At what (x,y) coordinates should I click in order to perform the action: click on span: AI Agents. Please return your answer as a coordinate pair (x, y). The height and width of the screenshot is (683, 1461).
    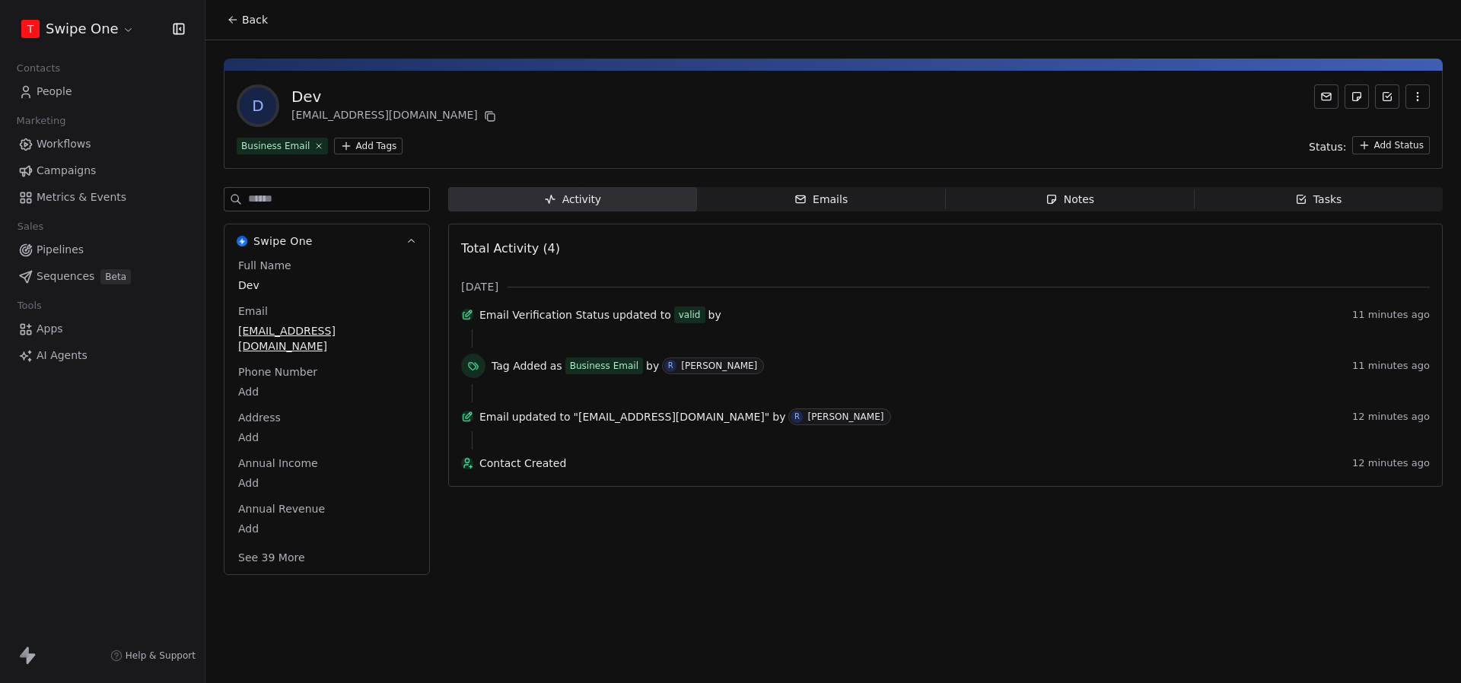
    Looking at the image, I should click on (62, 355).